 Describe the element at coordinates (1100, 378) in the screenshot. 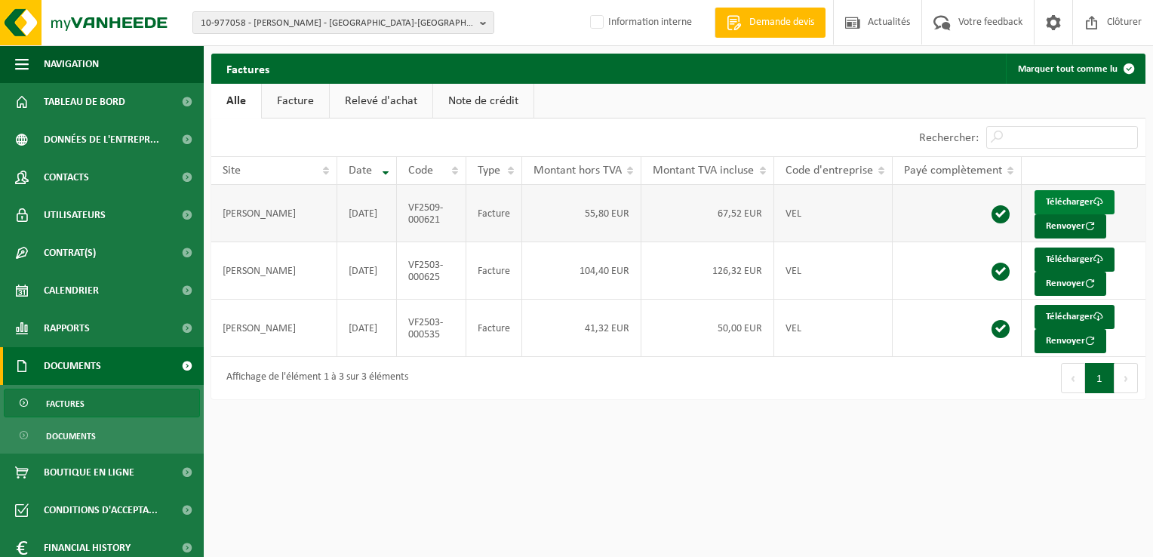

I see `button: 1` at that location.